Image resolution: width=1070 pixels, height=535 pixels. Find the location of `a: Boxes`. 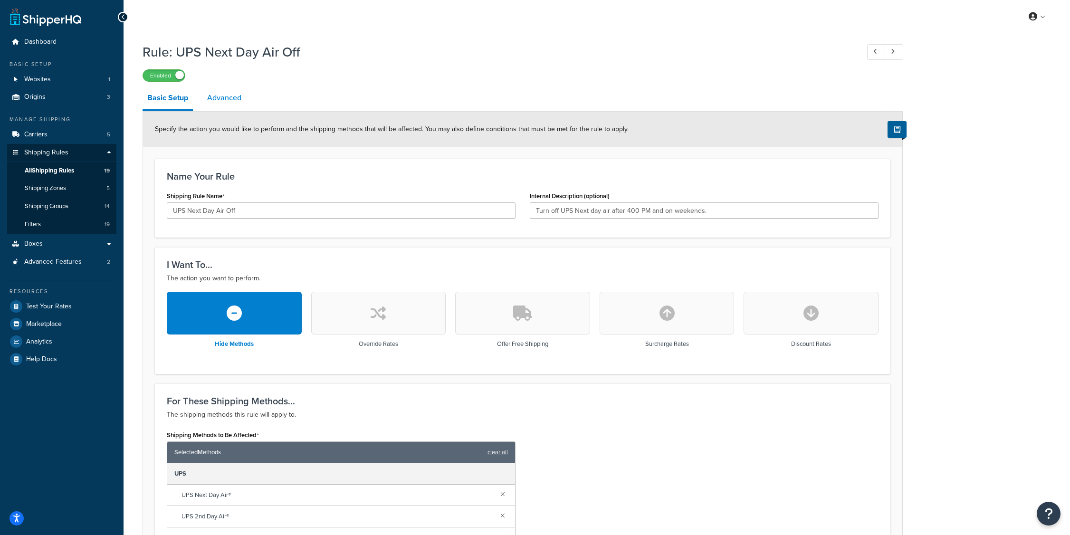

a: Boxes is located at coordinates (62, 244).